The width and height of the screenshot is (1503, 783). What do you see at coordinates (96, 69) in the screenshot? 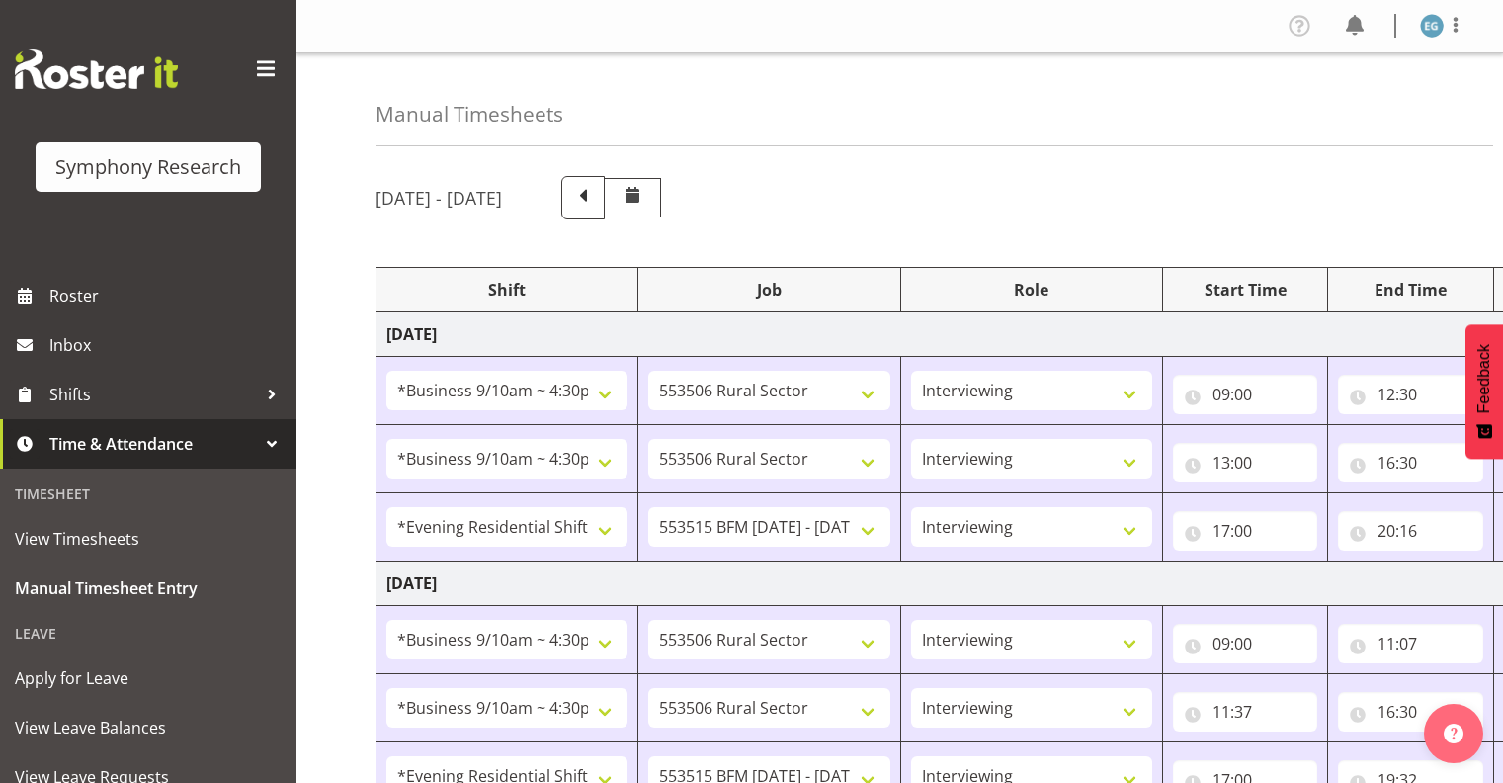
I see `img: Rosterit website logo` at bounding box center [96, 69].